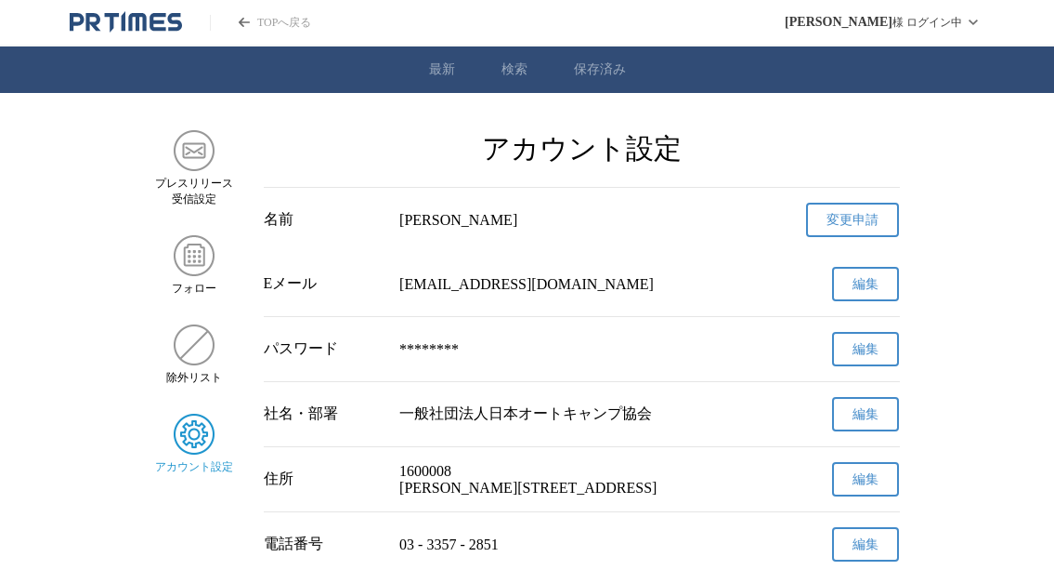 This screenshot has width=1054, height=570. Describe the element at coordinates (600, 70) in the screenshot. I see `a: 保存済み` at that location.